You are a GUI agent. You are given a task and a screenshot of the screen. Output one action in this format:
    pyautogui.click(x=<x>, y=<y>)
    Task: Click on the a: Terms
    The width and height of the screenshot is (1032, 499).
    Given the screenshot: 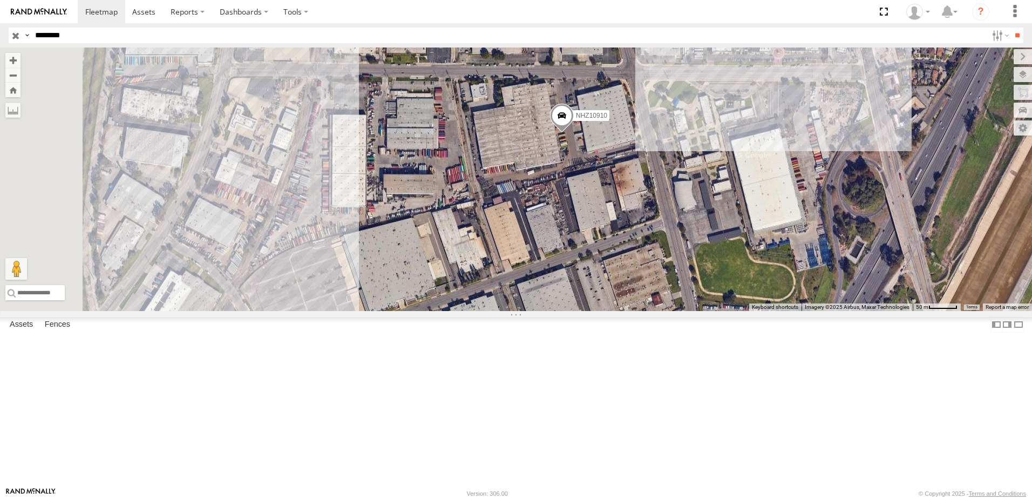 What is the action you would take?
    pyautogui.click(x=971, y=307)
    